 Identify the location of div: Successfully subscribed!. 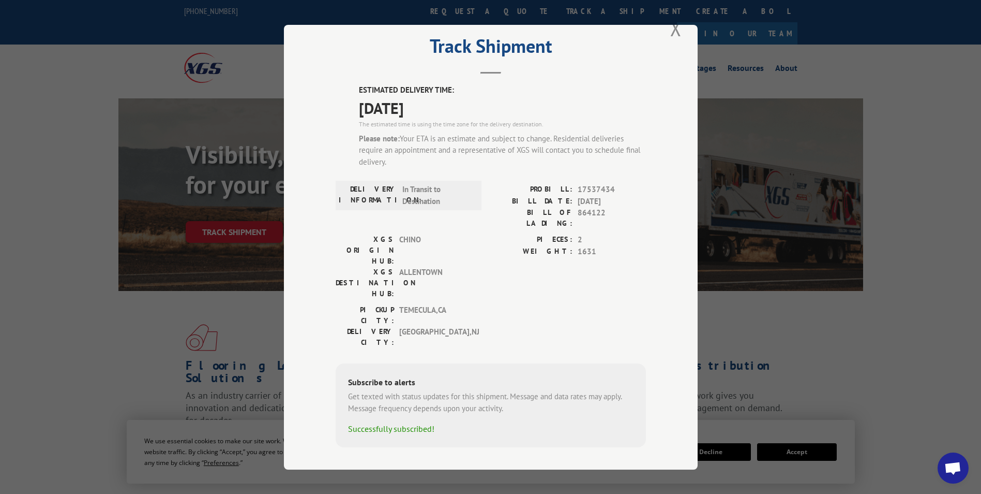
(491, 428).